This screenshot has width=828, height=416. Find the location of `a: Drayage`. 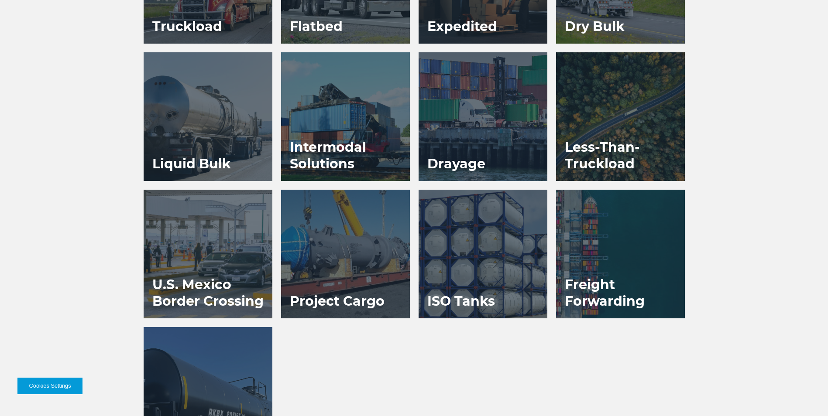

a: Drayage is located at coordinates (483, 116).